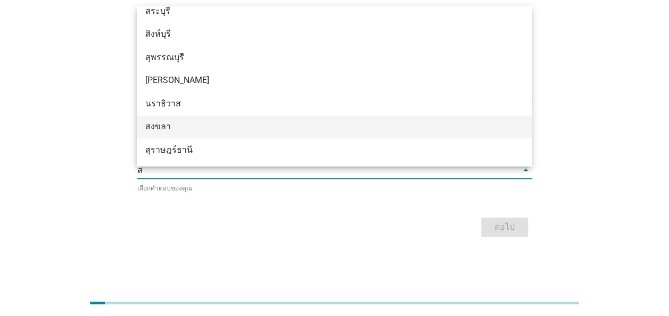  Describe the element at coordinates (335, 188) in the screenshot. I see `div: เลือกคำตอบของคุณ` at that location.